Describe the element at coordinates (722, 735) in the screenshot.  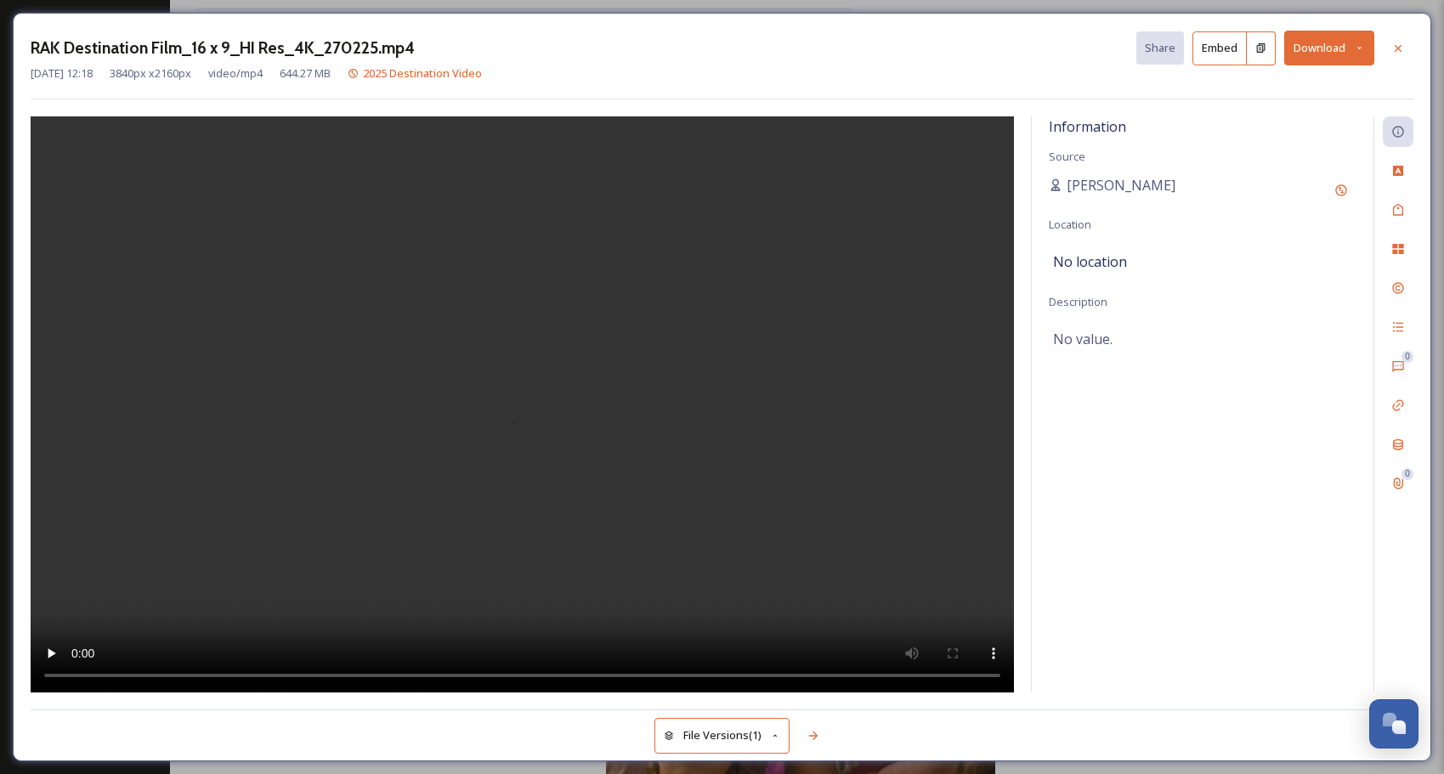
I see `button: File Versions(1)` at that location.